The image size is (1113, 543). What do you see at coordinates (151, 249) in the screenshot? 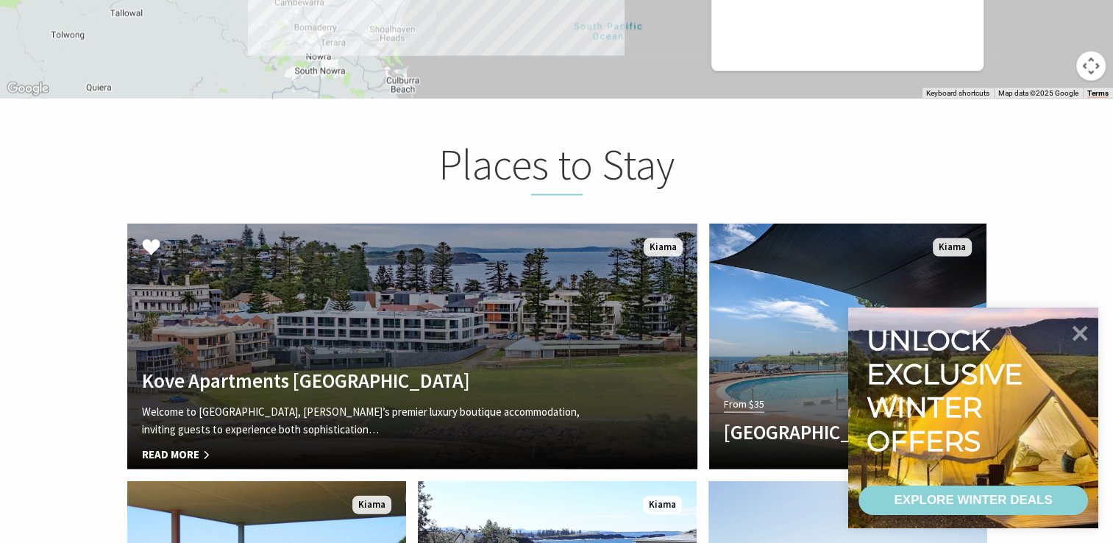
I see `button: Click to Favourite Kove Apartments Kiama` at bounding box center [151, 249].